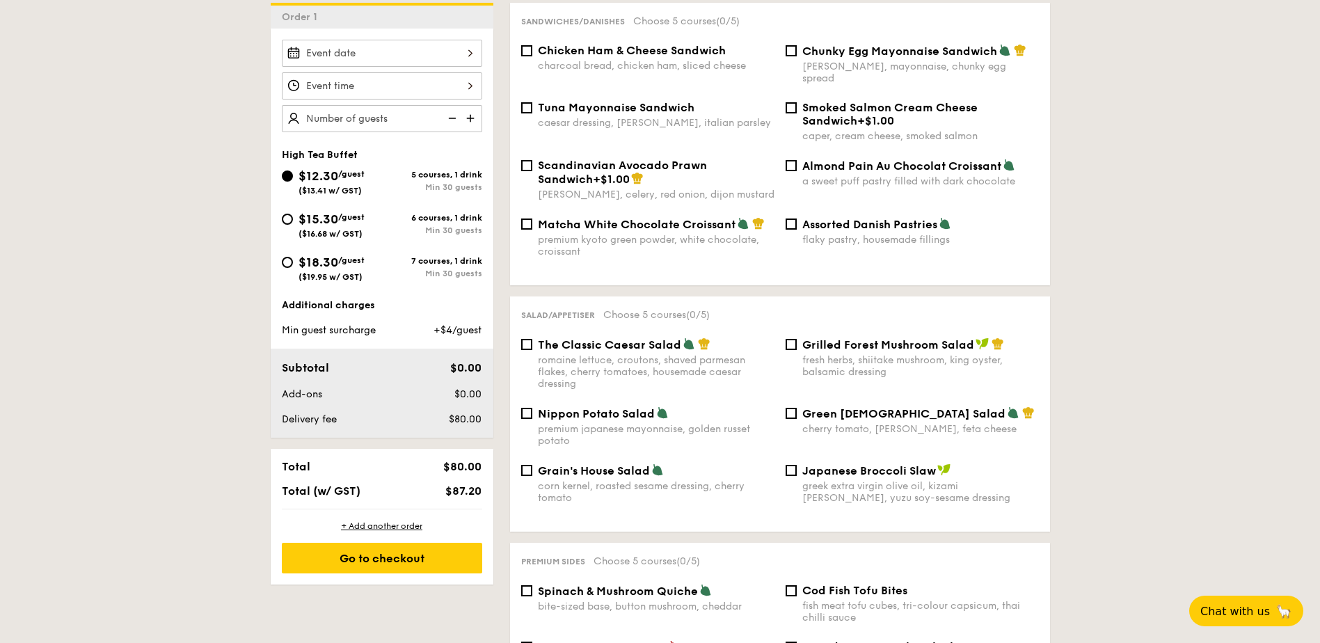 The image size is (1320, 643). What do you see at coordinates (329, 330) in the screenshot?
I see `span: Min guest surcharge` at bounding box center [329, 330].